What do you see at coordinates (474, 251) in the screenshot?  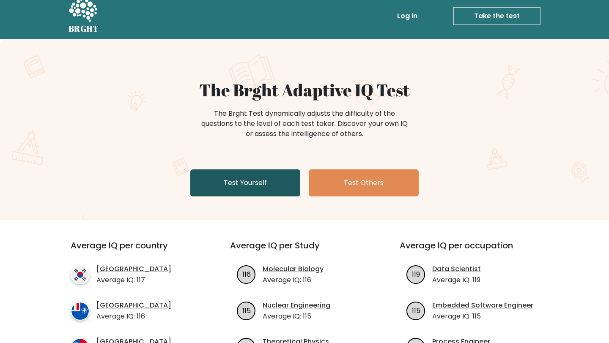 I see `h3: Average IQ per occupation` at bounding box center [474, 251].